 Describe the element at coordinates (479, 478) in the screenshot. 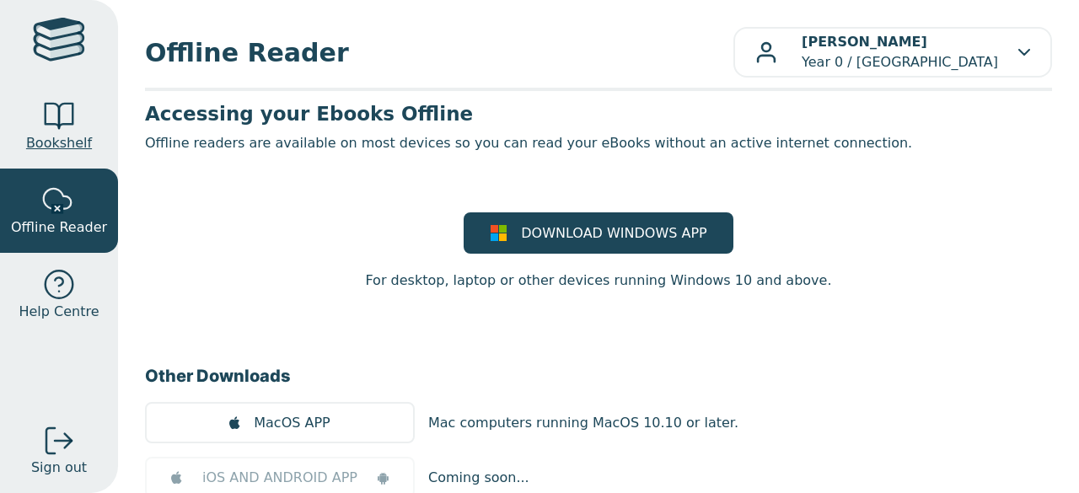

I see `p: Coming soon...` at that location.